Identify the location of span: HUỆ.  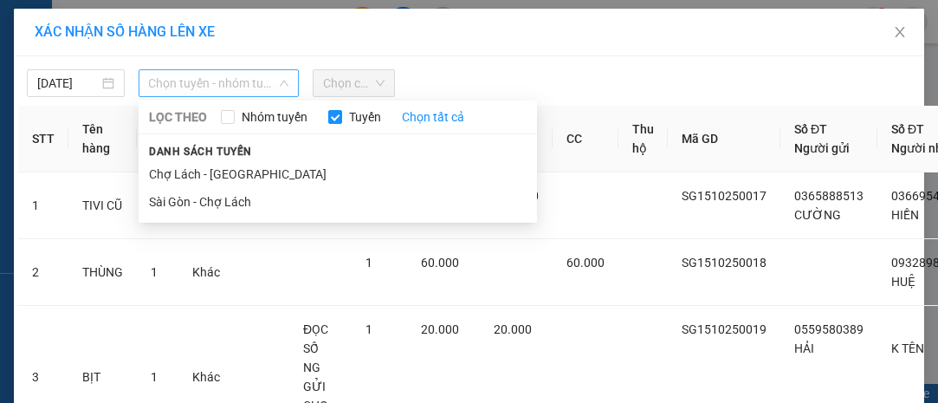
(904, 282).